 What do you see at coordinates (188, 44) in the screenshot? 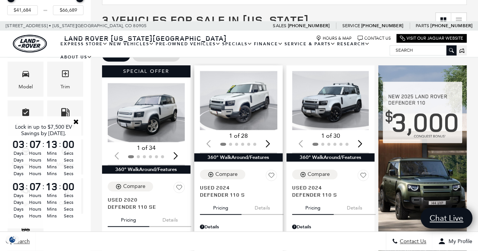
I see `a: Pre-Owned Vehicles` at bounding box center [188, 44].